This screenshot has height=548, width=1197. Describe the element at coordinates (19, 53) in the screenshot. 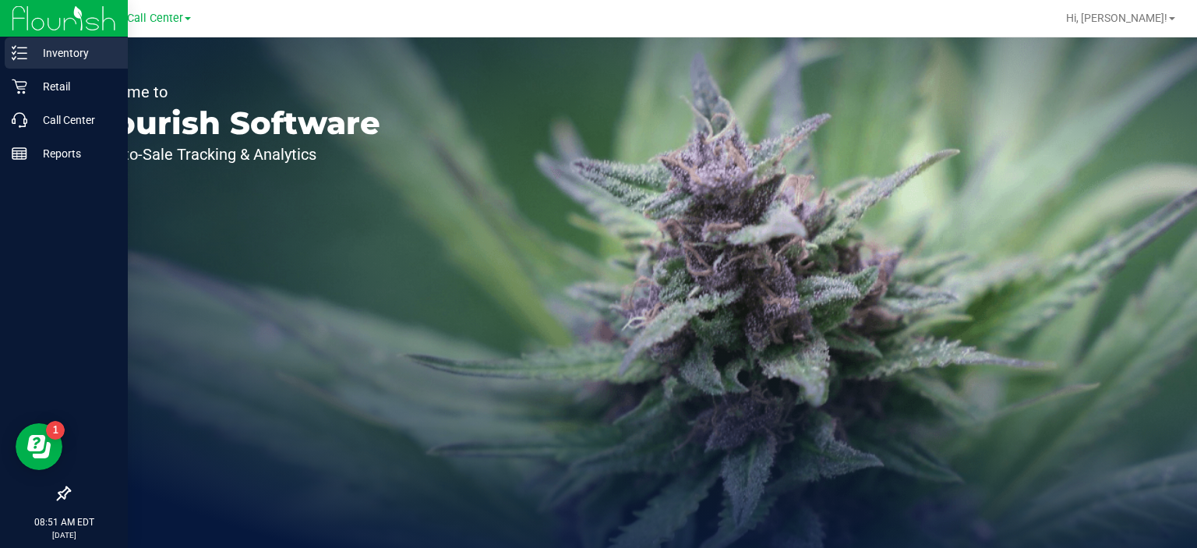

I see `inline-svg: Inventory` at that location.